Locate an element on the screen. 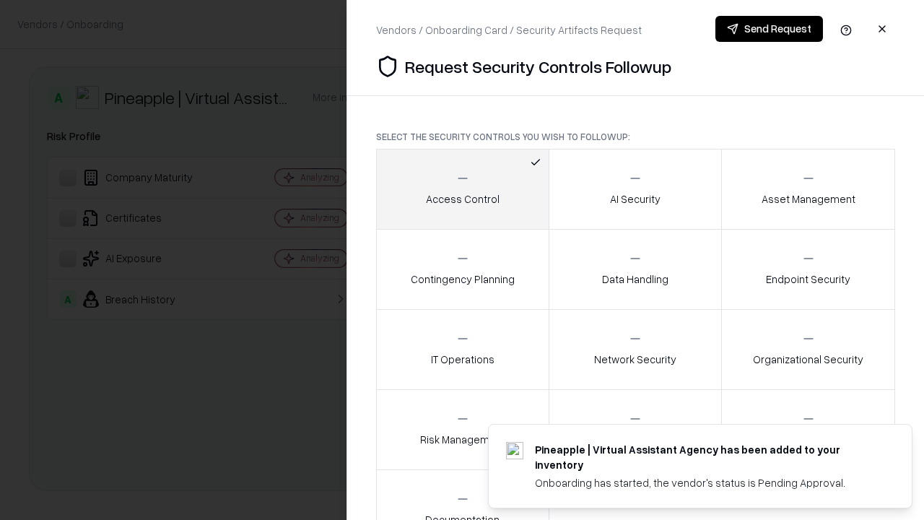 The height and width of the screenshot is (520, 924). p: Contingency Planning is located at coordinates (463, 279).